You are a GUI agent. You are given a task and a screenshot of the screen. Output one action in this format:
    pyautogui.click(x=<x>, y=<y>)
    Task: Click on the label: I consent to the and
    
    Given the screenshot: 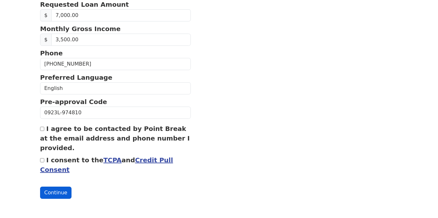 What is the action you would take?
    pyautogui.click(x=107, y=165)
    